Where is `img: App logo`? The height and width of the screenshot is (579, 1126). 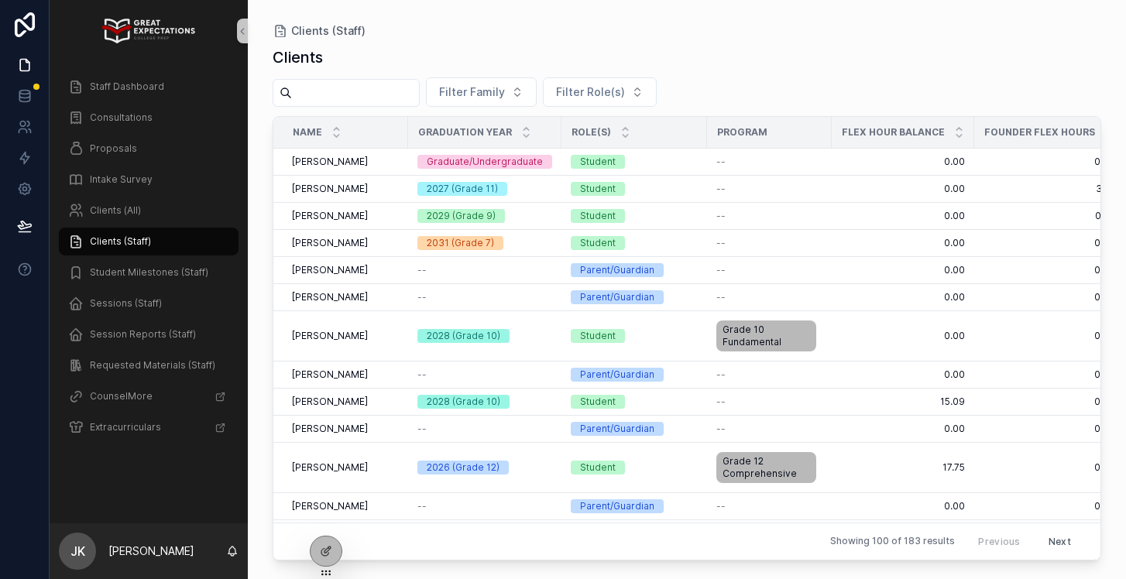
img: App logo is located at coordinates (148, 31).